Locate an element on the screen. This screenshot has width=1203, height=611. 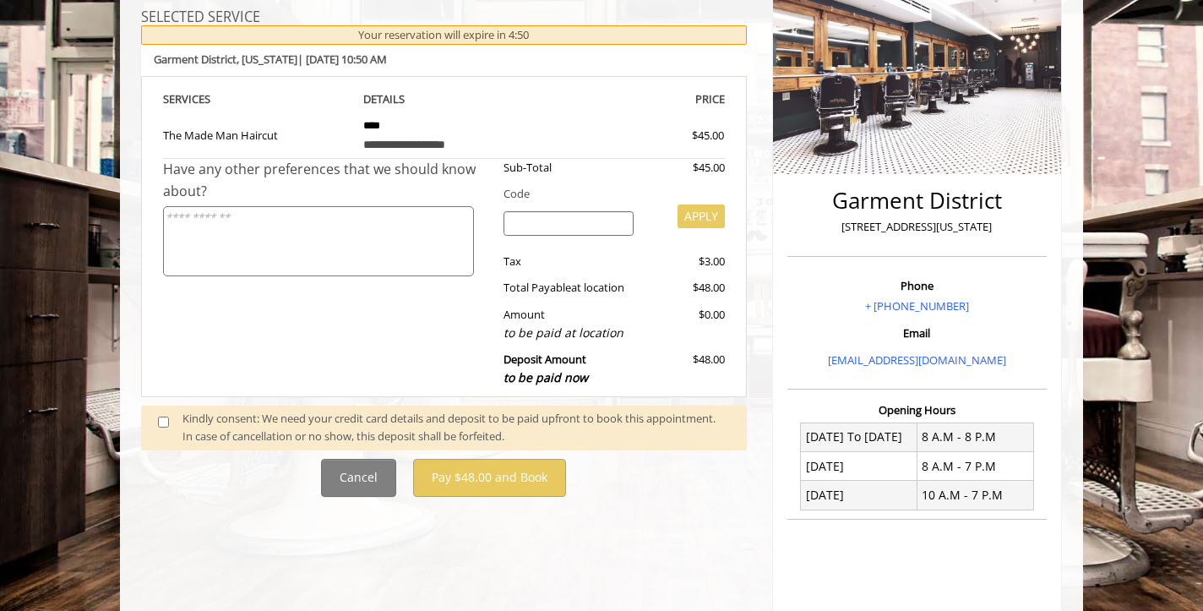
div: $3.00 is located at coordinates (685, 261).